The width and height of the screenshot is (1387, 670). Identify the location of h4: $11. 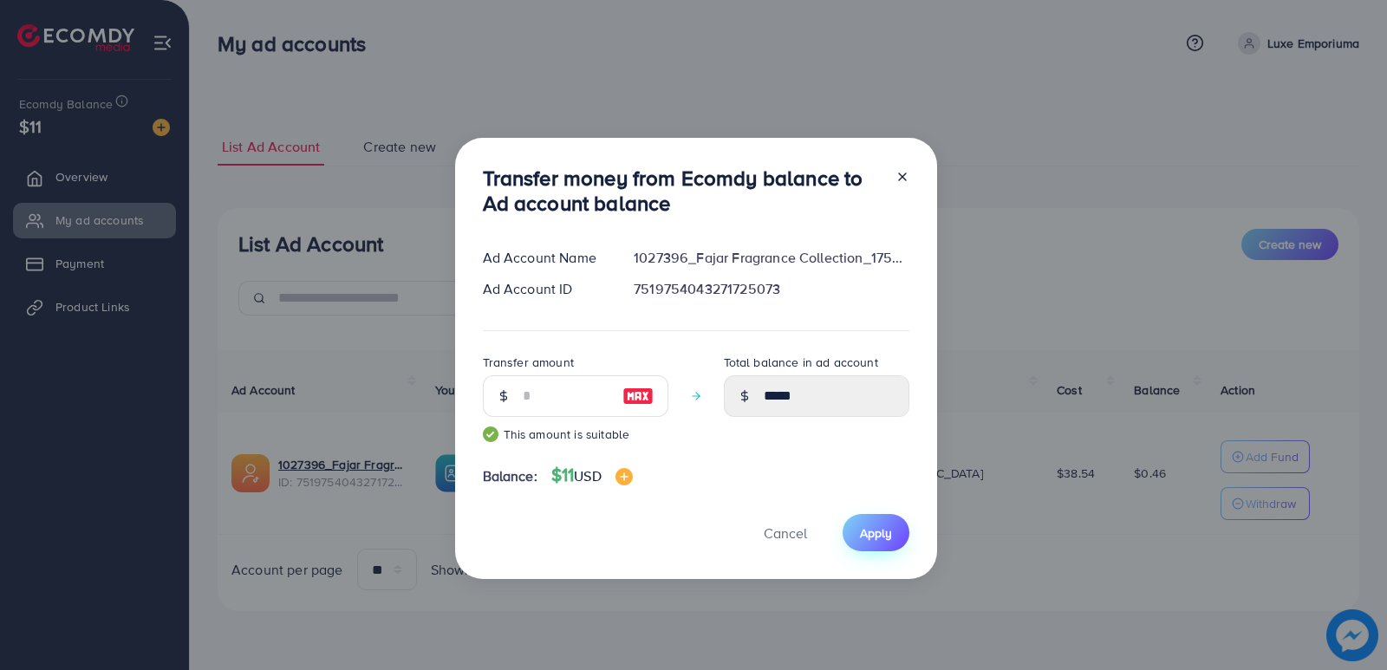
(592, 475).